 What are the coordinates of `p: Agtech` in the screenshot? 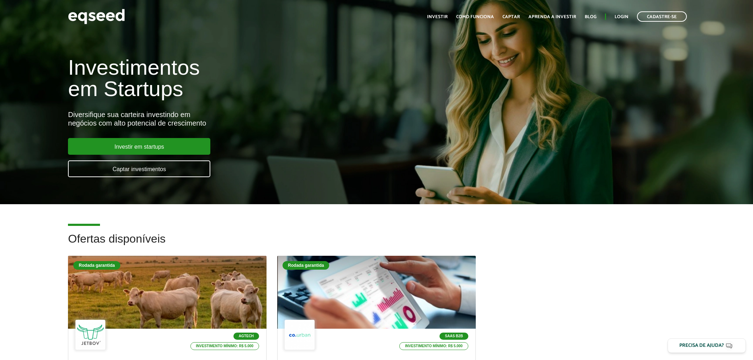 It's located at (246, 336).